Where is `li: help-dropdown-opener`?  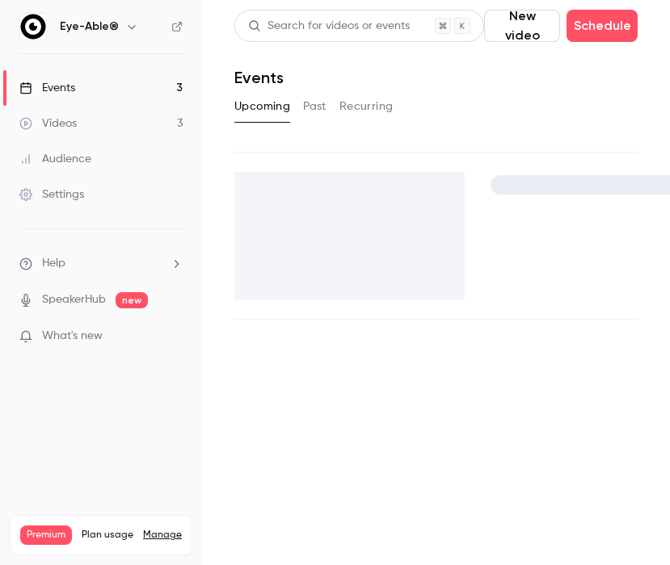
li: help-dropdown-opener is located at coordinates (101, 263).